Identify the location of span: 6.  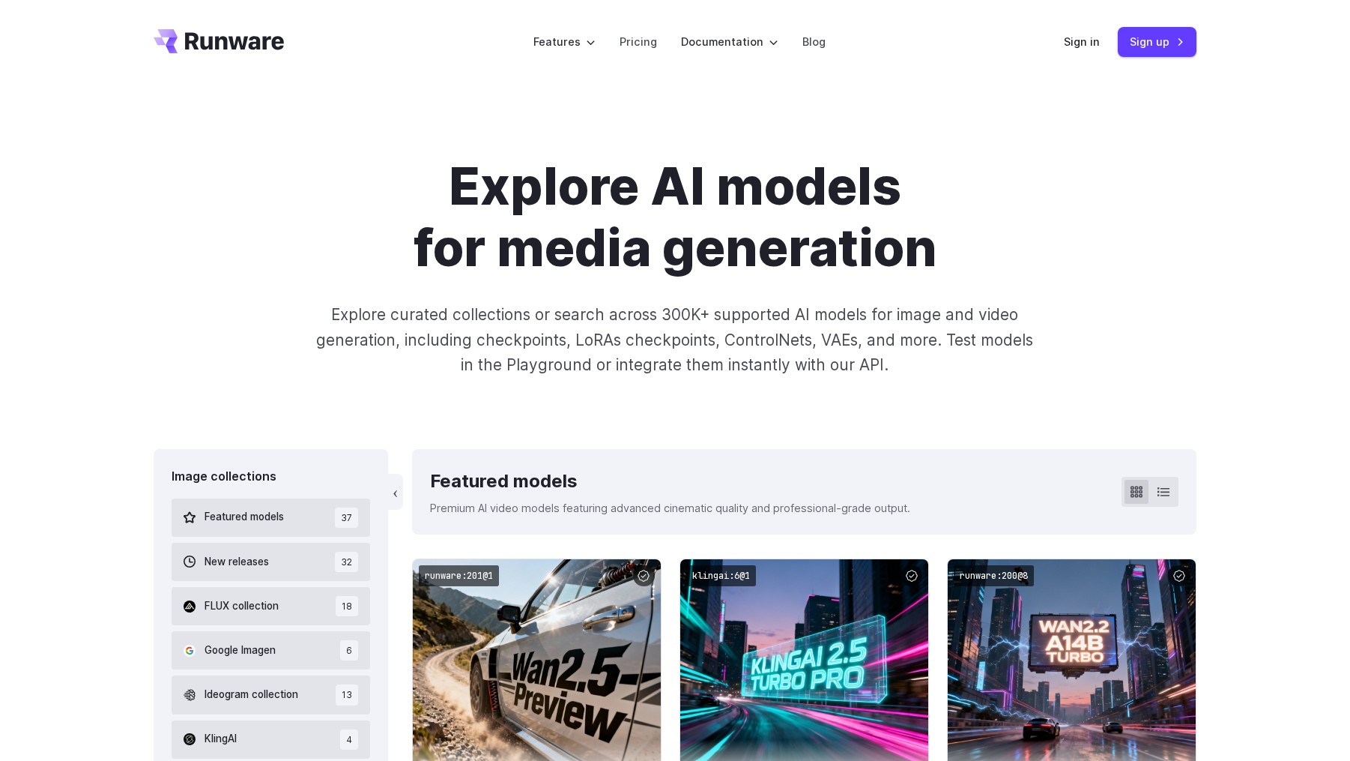
(349, 650).